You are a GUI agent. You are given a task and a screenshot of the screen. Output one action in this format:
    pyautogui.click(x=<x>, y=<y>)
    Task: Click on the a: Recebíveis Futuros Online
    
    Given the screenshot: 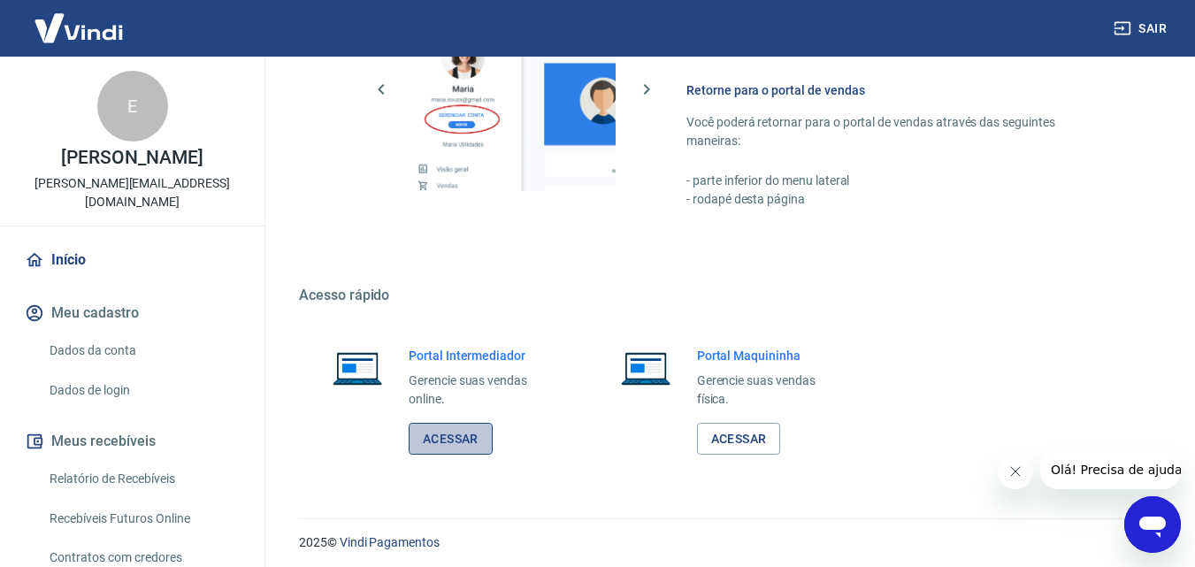 What is the action you would take?
    pyautogui.click(x=142, y=518)
    